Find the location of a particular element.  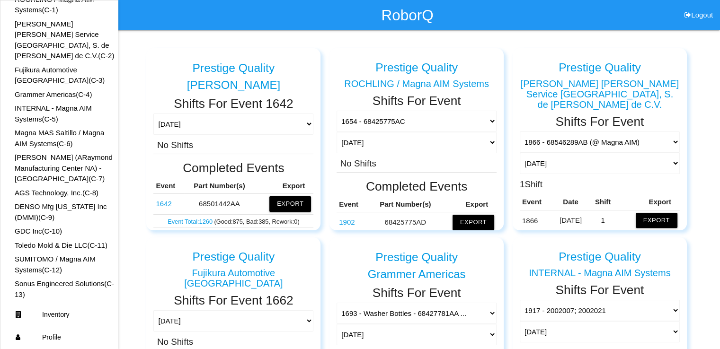

div: A. Raymond Canada (ARaymond Manufacturing Center NA) - Hamilton's Dashboard is located at coordinates (59, 169).